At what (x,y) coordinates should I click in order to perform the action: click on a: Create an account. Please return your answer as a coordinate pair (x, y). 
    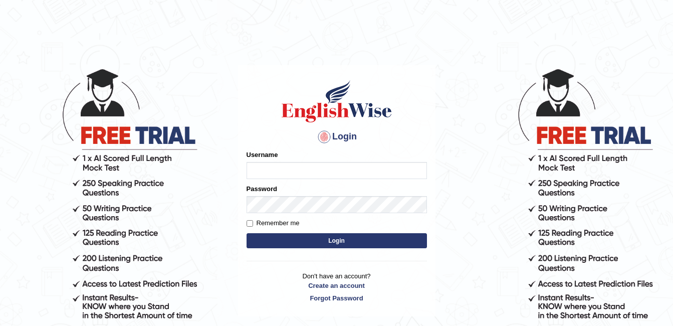
    Looking at the image, I should click on (337, 285).